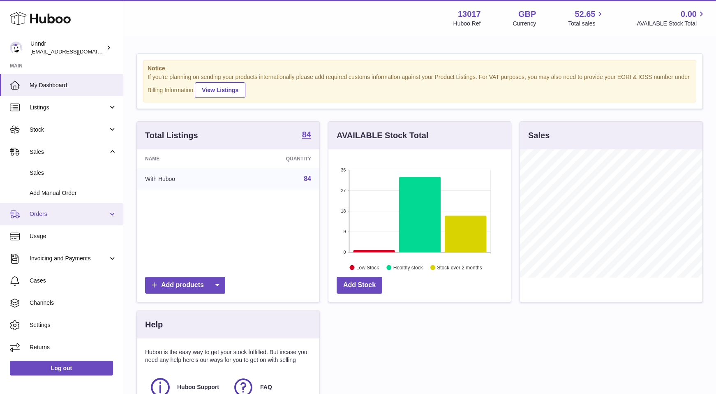  Describe the element at coordinates (467, 23) in the screenshot. I see `div: Huboo Ref` at that location.